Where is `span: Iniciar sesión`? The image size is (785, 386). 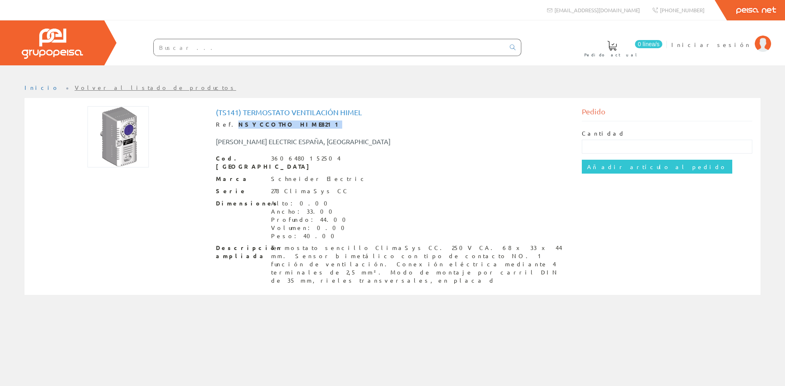
span: Iniciar sesión is located at coordinates (711, 45).